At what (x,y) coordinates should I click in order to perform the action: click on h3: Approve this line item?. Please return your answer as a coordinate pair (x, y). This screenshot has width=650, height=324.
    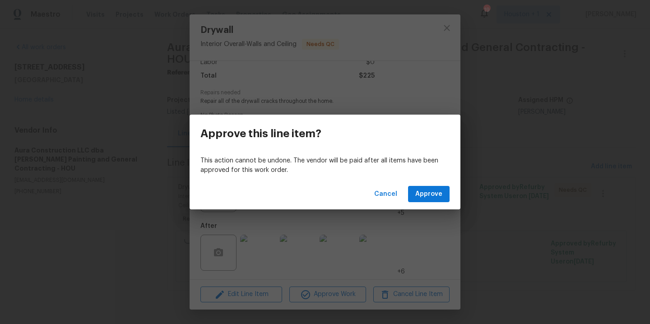
    Looking at the image, I should click on (261, 134).